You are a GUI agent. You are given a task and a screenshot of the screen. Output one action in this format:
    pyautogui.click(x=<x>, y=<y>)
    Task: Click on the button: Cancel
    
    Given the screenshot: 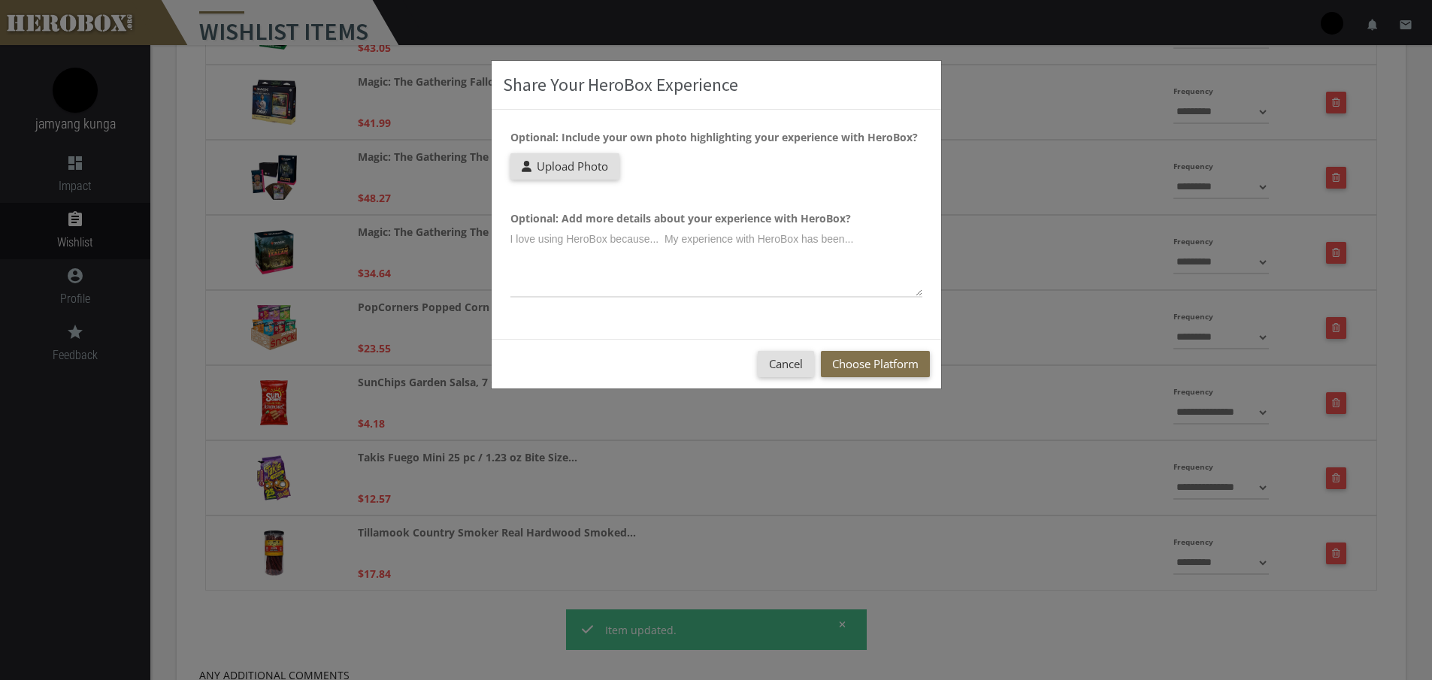 What is the action you would take?
    pyautogui.click(x=786, y=364)
    